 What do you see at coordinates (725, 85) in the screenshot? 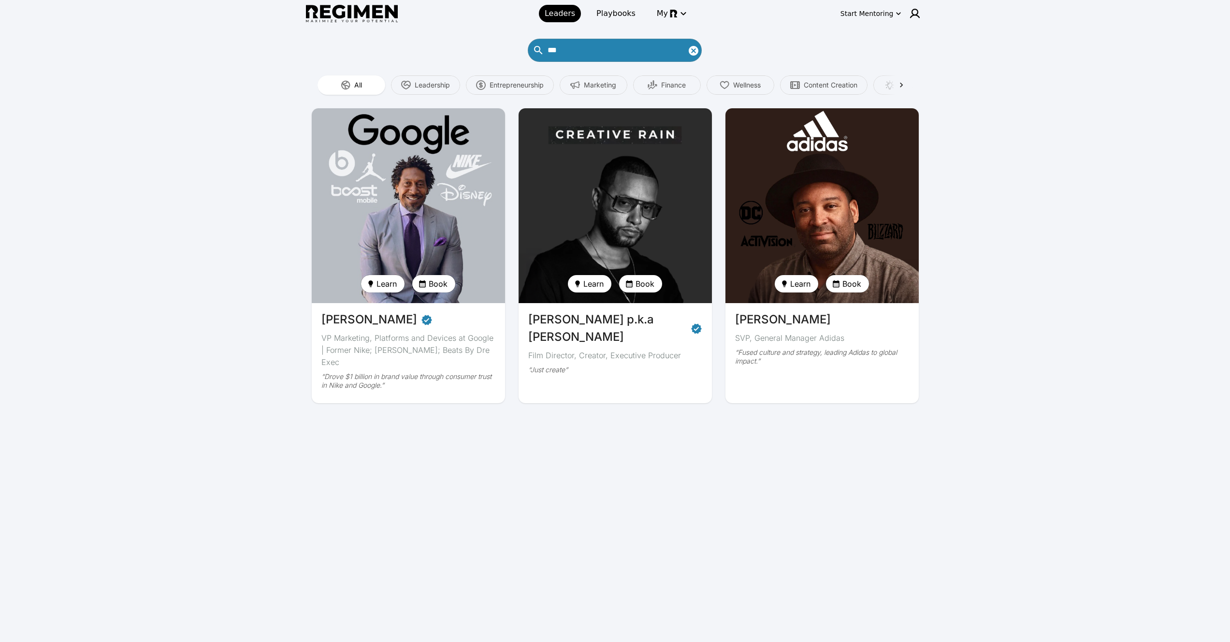
I see `img: Wellness` at bounding box center [725, 85].